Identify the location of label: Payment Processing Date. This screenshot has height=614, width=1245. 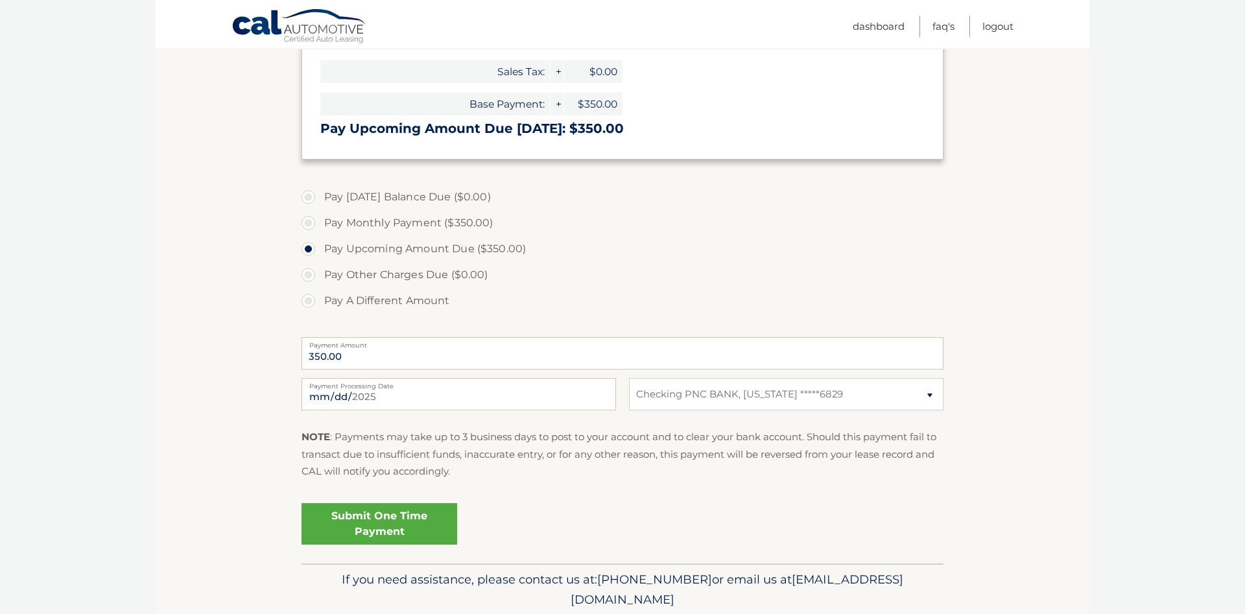
(458, 383).